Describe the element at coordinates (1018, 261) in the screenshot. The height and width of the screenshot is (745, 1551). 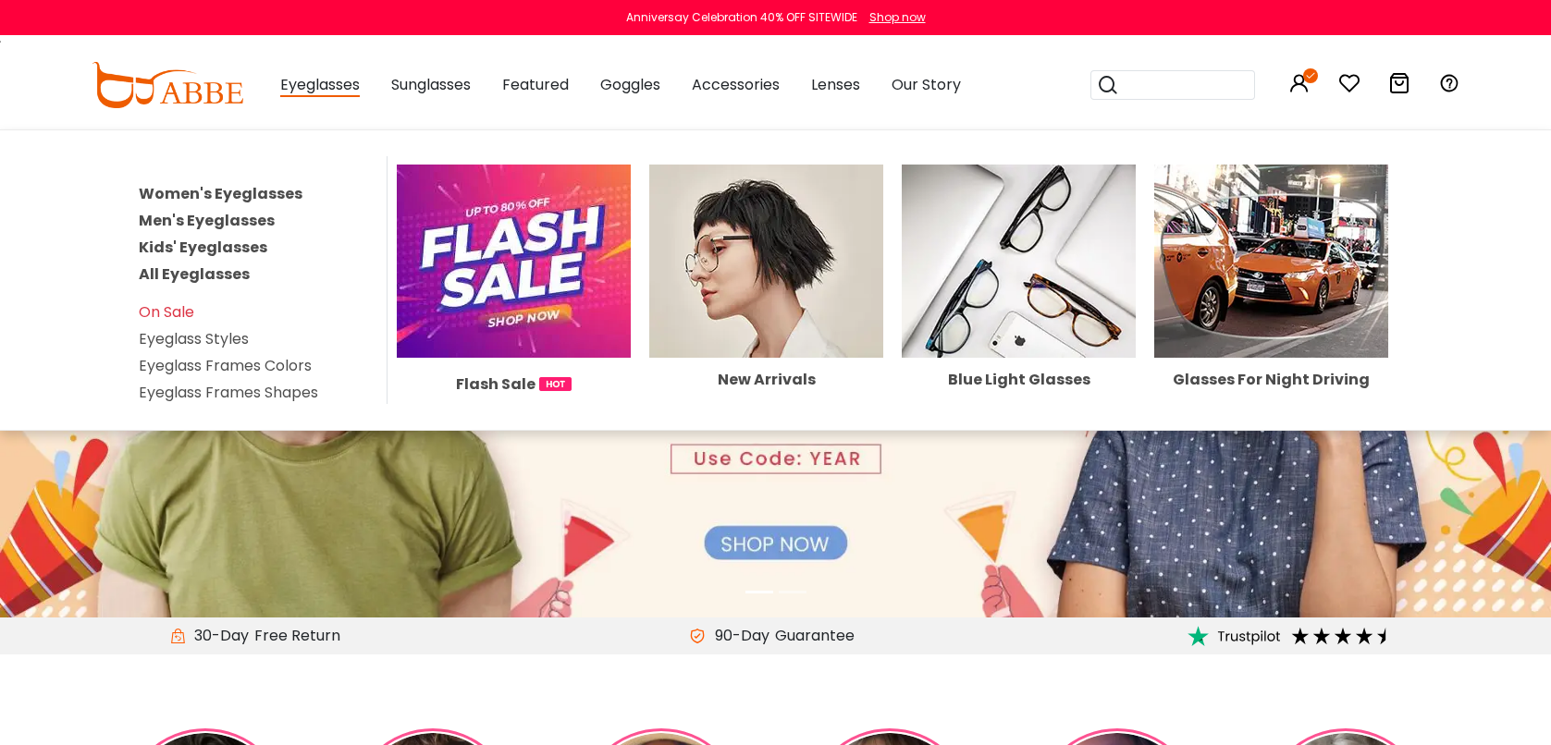
I see `img: Blue Light Glasses` at that location.